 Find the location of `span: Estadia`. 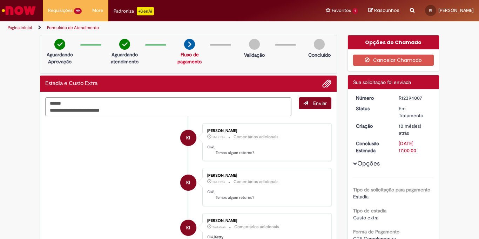

span: Estadia is located at coordinates (361, 197).